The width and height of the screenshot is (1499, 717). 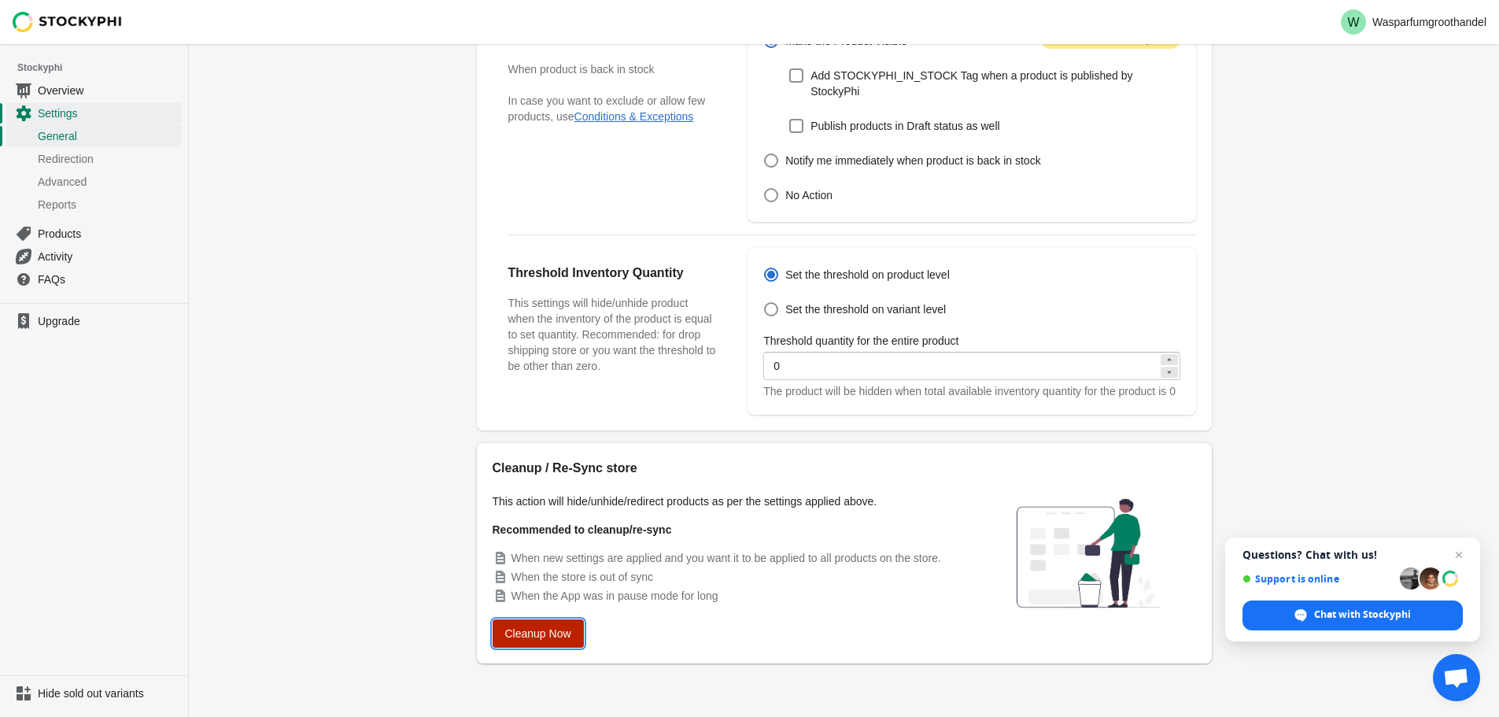 What do you see at coordinates (809, 195) in the screenshot?
I see `span: No Action` at bounding box center [809, 195].